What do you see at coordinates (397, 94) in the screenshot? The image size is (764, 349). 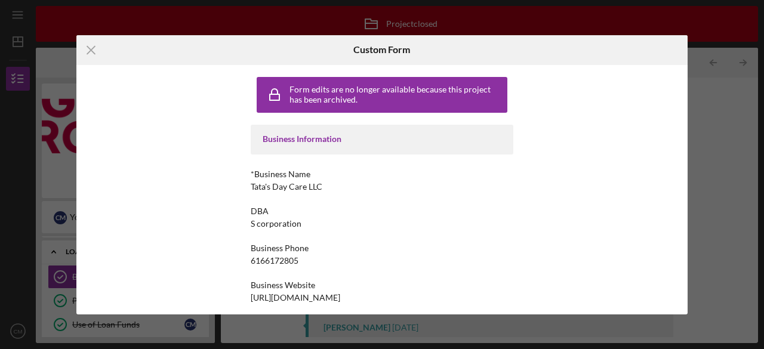 I see `div: Form edits are no longer available because this project has been archived.` at bounding box center [397, 94].